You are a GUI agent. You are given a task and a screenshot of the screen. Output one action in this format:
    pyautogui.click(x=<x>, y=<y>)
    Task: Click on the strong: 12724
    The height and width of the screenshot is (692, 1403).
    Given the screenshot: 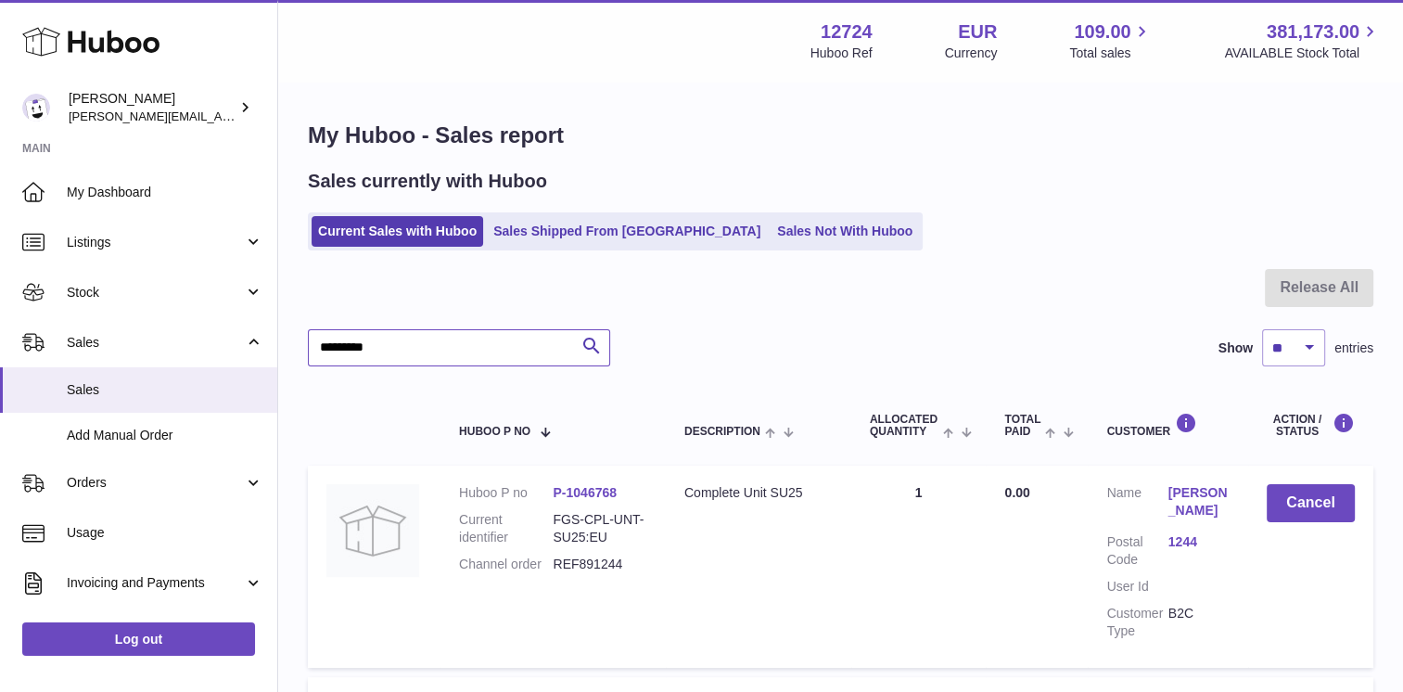 What is the action you would take?
    pyautogui.click(x=847, y=32)
    